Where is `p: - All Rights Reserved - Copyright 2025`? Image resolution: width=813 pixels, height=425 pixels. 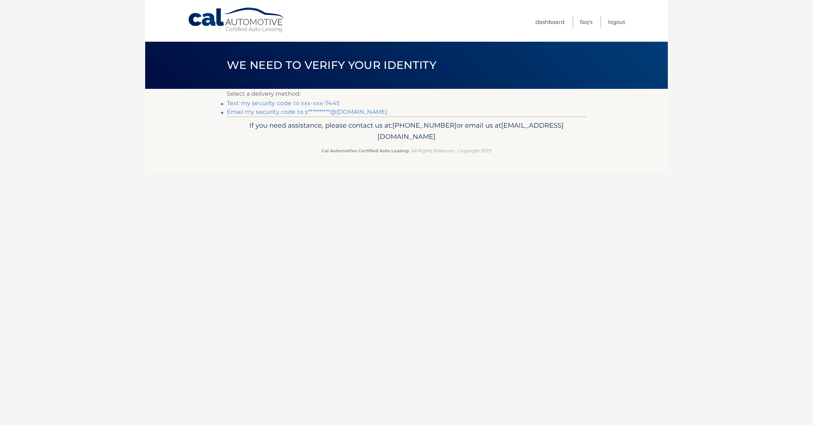 p: - All Rights Reserved - Copyright 2025 is located at coordinates (406, 151).